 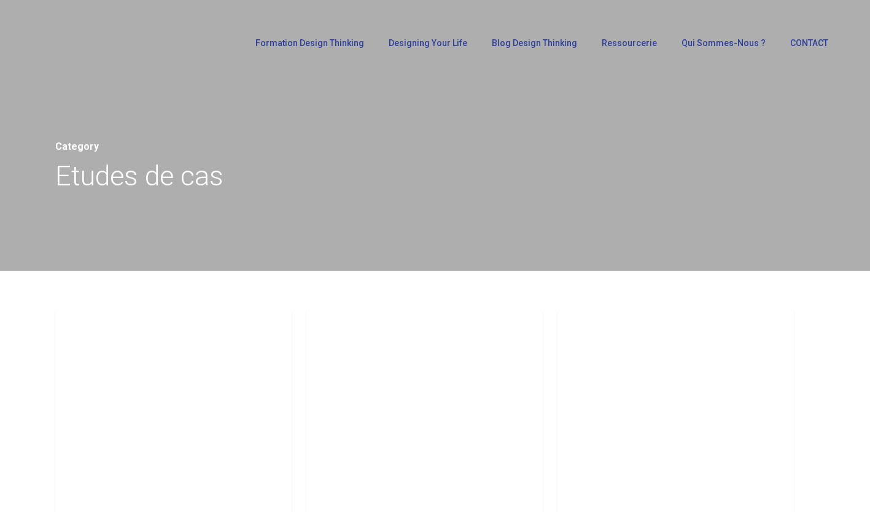 I want to click on a: Blog Design Thinking, so click(x=534, y=43).